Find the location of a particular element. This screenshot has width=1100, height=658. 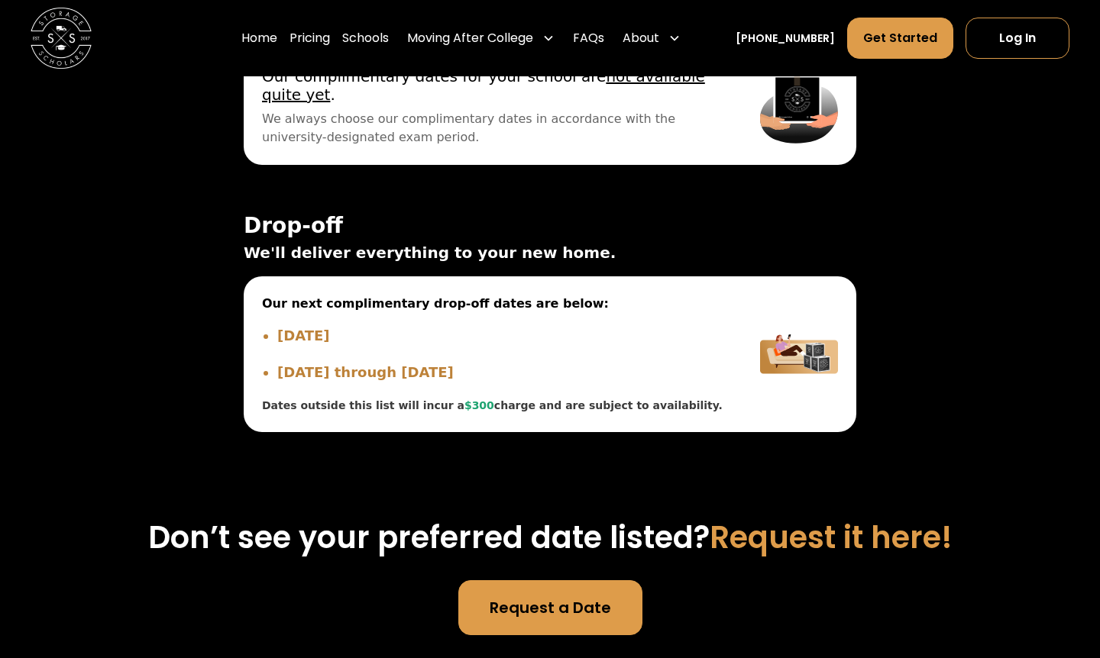

span: We always choose our complimentary dates in accordance with the university-designated exam period. is located at coordinates (493, 128).